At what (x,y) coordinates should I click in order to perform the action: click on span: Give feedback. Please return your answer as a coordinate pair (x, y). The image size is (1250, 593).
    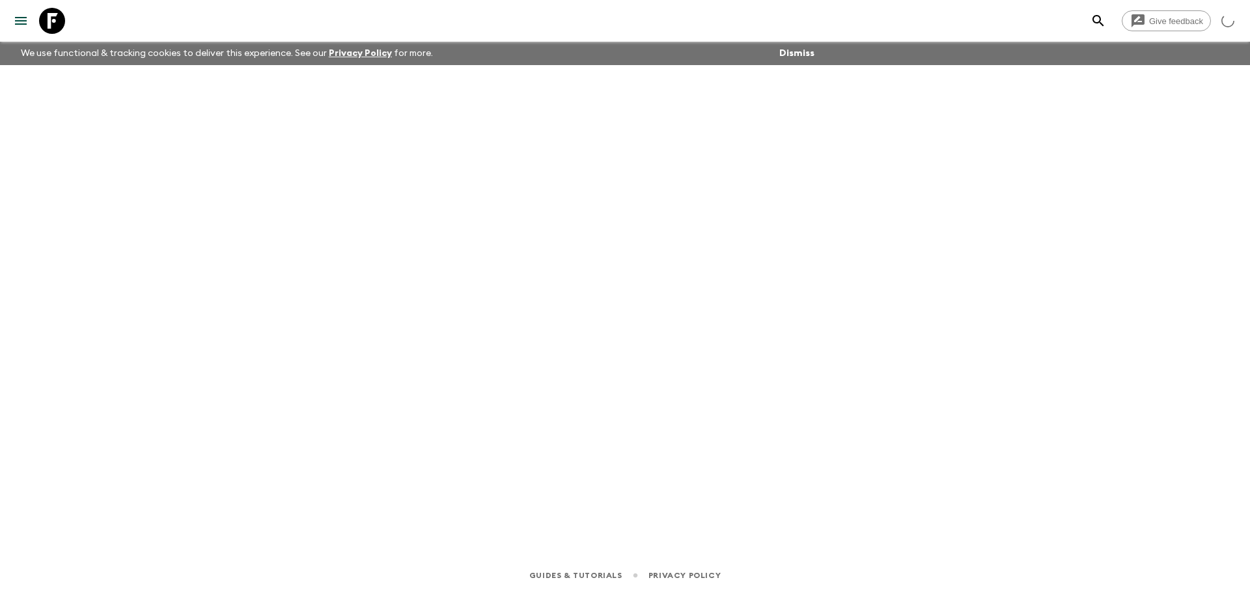
    Looking at the image, I should click on (1175, 21).